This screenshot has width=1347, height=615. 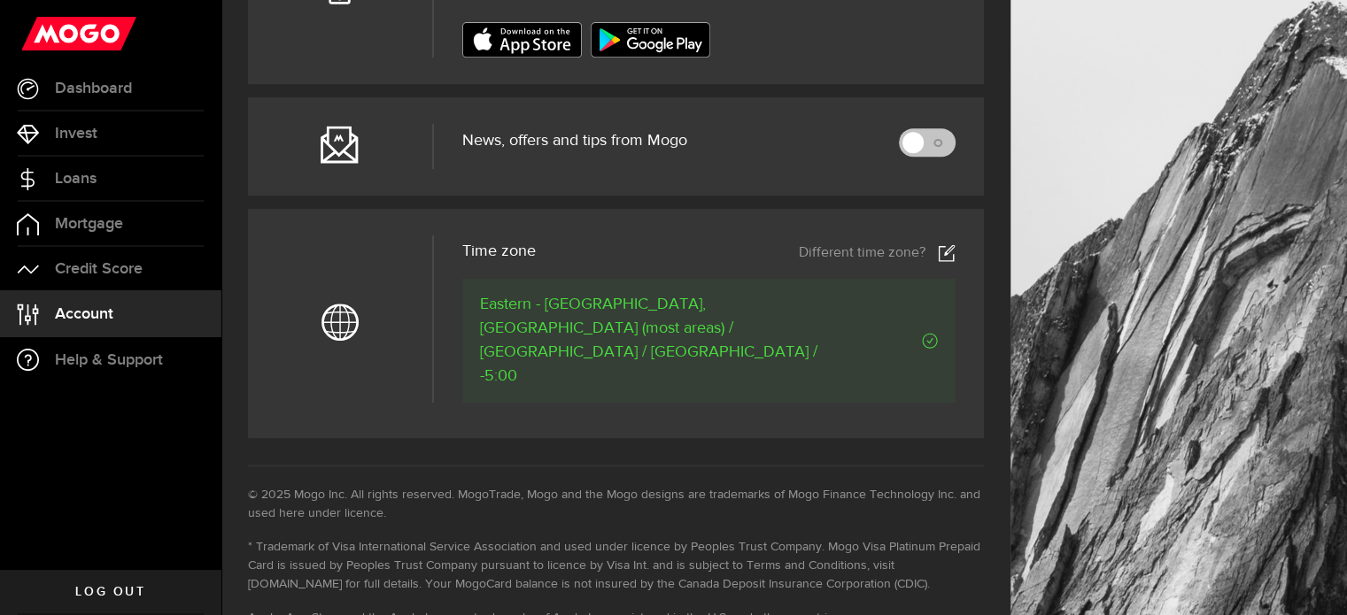 I want to click on img: badge-app-store.svg, so click(x=522, y=40).